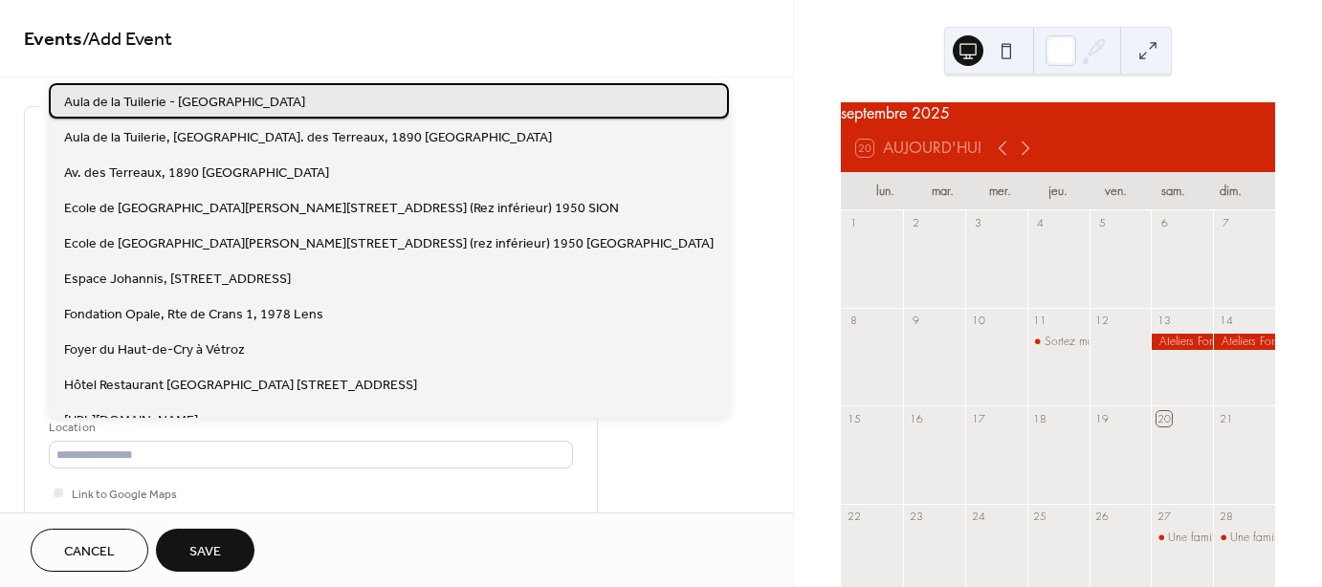  What do you see at coordinates (1231, 191) in the screenshot?
I see `div: dim.` at bounding box center [1231, 191].